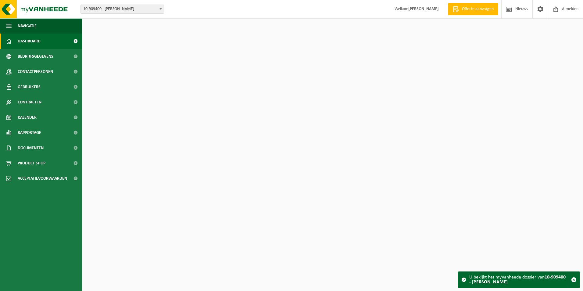 The image size is (583, 291). Describe the element at coordinates (31, 163) in the screenshot. I see `span: Product Shop` at that location.